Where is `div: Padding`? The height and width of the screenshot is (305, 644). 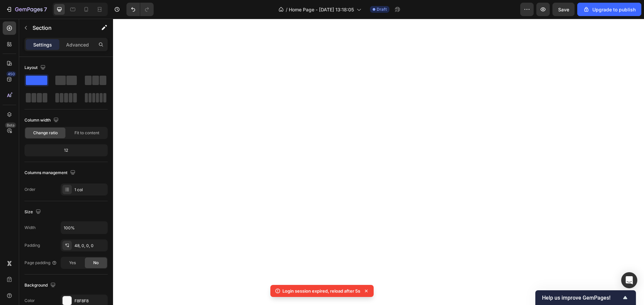
div: Padding is located at coordinates (32, 246).